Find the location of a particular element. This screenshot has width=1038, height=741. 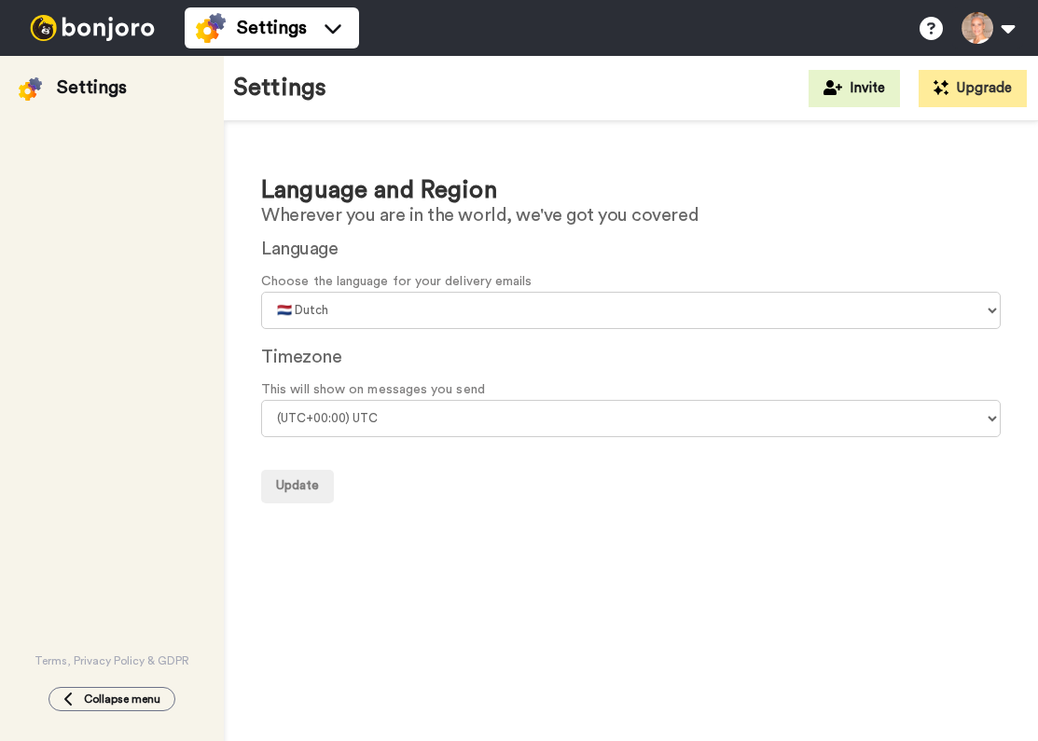

img: bj-logo-header-white.svg is located at coordinates (92, 28).